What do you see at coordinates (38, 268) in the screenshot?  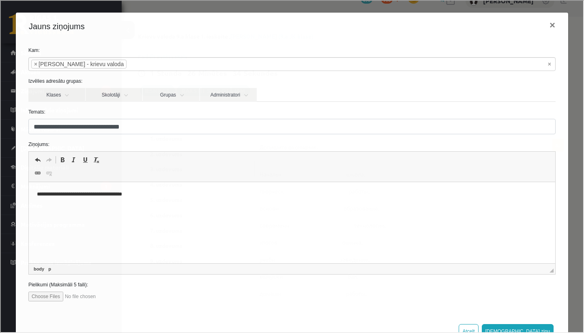 I see `a: body element` at bounding box center [38, 268].